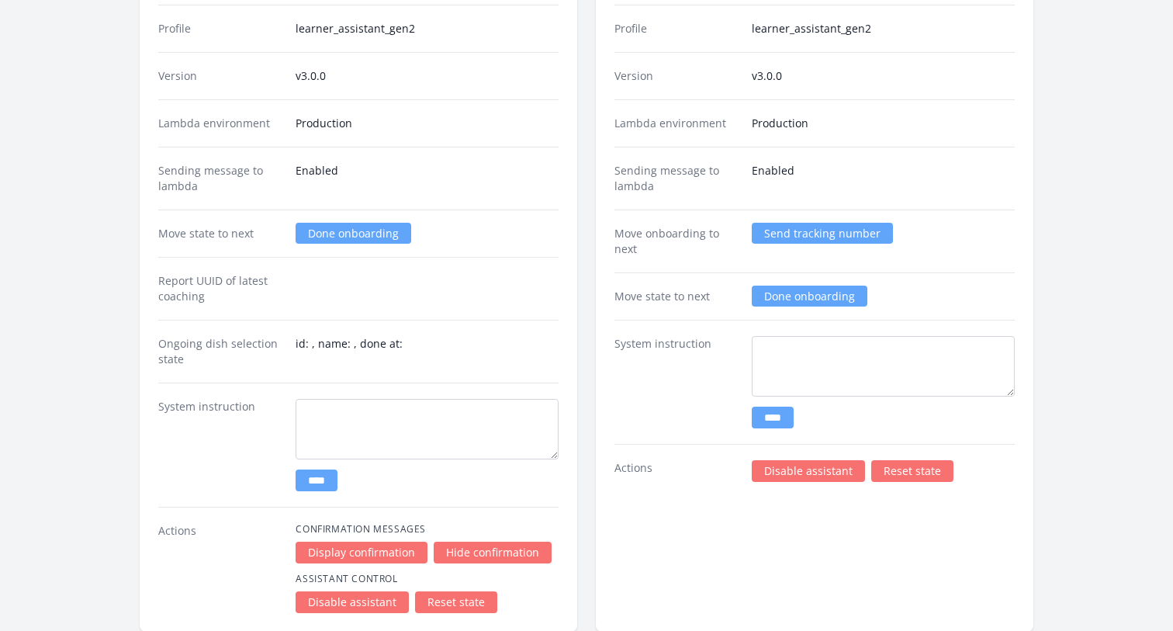 Image resolution: width=1173 pixels, height=631 pixels. Describe the element at coordinates (677, 241) in the screenshot. I see `dt: Move onboarding to next` at that location.